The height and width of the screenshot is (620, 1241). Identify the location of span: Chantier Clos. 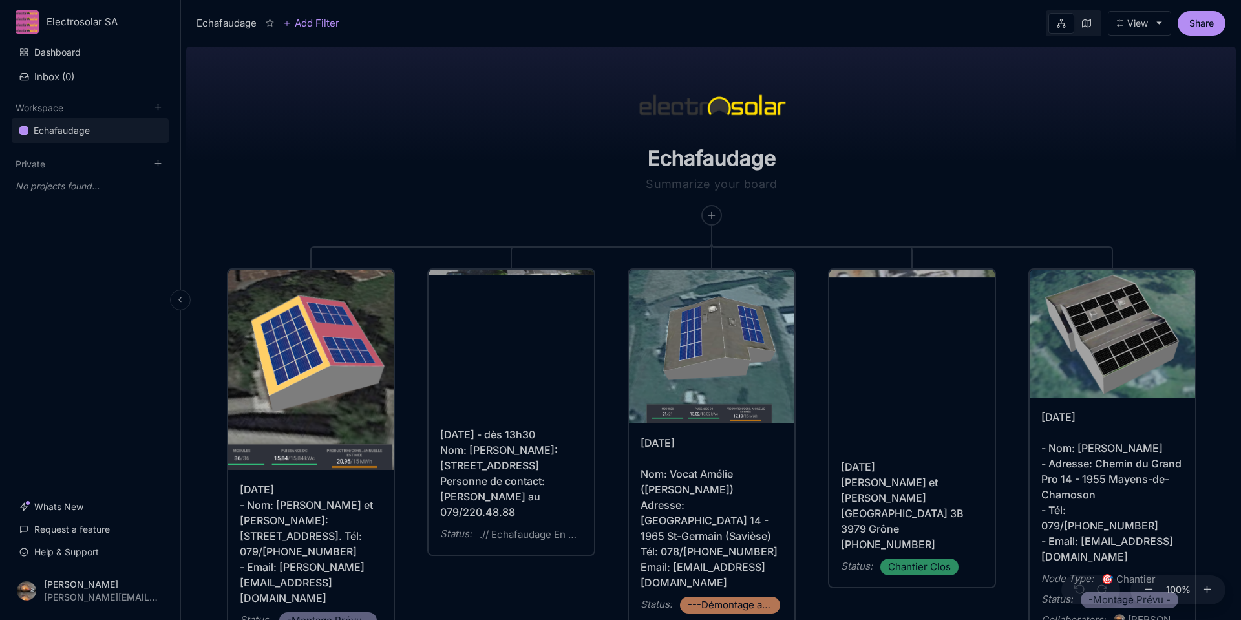
(919, 567).